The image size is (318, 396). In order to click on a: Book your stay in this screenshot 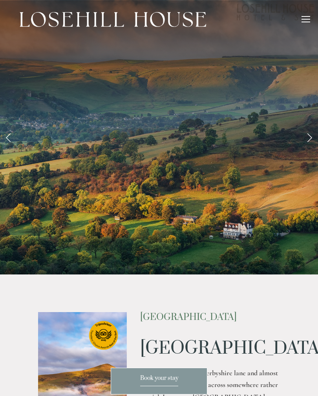, I will do `click(159, 381)`.